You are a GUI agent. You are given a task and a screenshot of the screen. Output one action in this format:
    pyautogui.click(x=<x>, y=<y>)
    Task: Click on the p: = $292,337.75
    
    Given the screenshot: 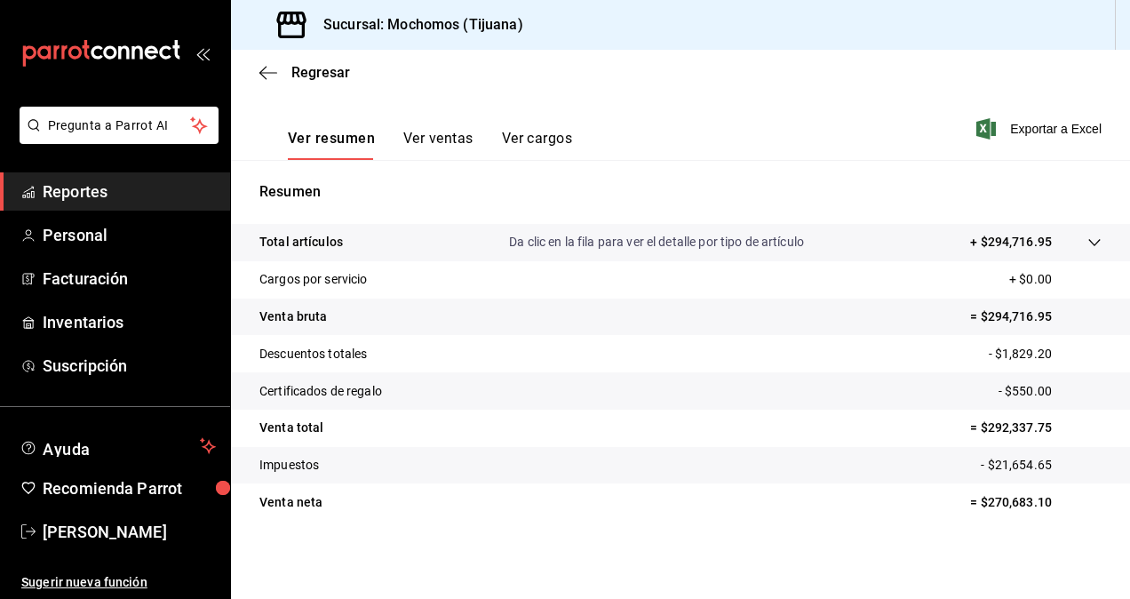 What is the action you would take?
    pyautogui.click(x=1036, y=427)
    